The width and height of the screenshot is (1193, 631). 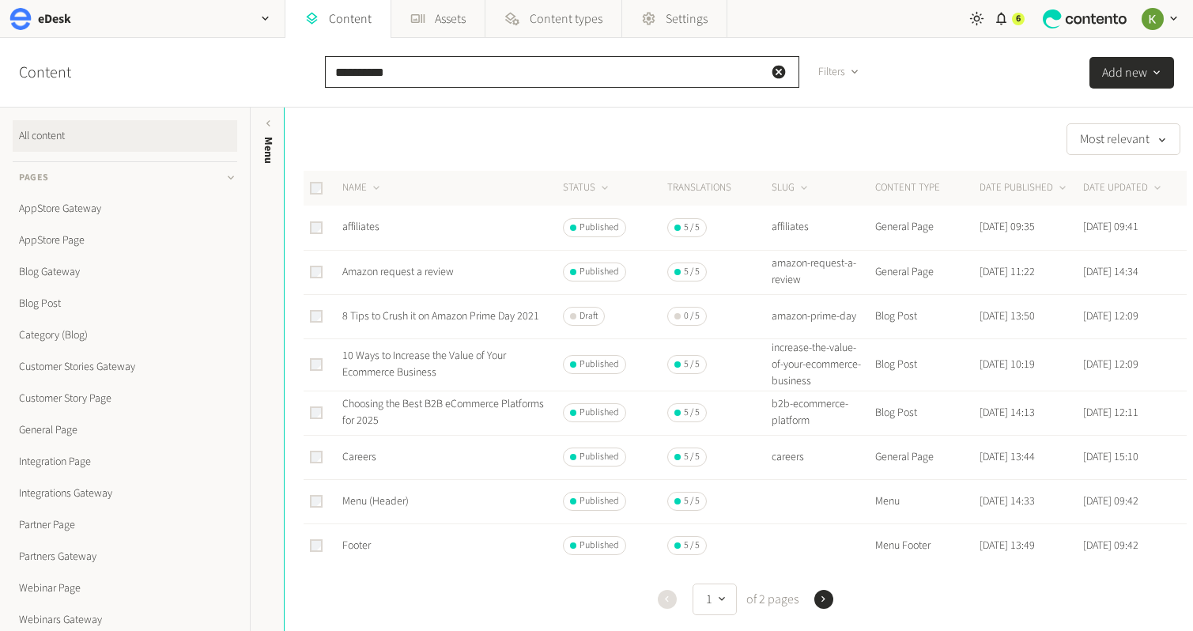 I want to click on a: Choosing the Best B2B eCommerce Platforms for 2025, so click(x=443, y=412).